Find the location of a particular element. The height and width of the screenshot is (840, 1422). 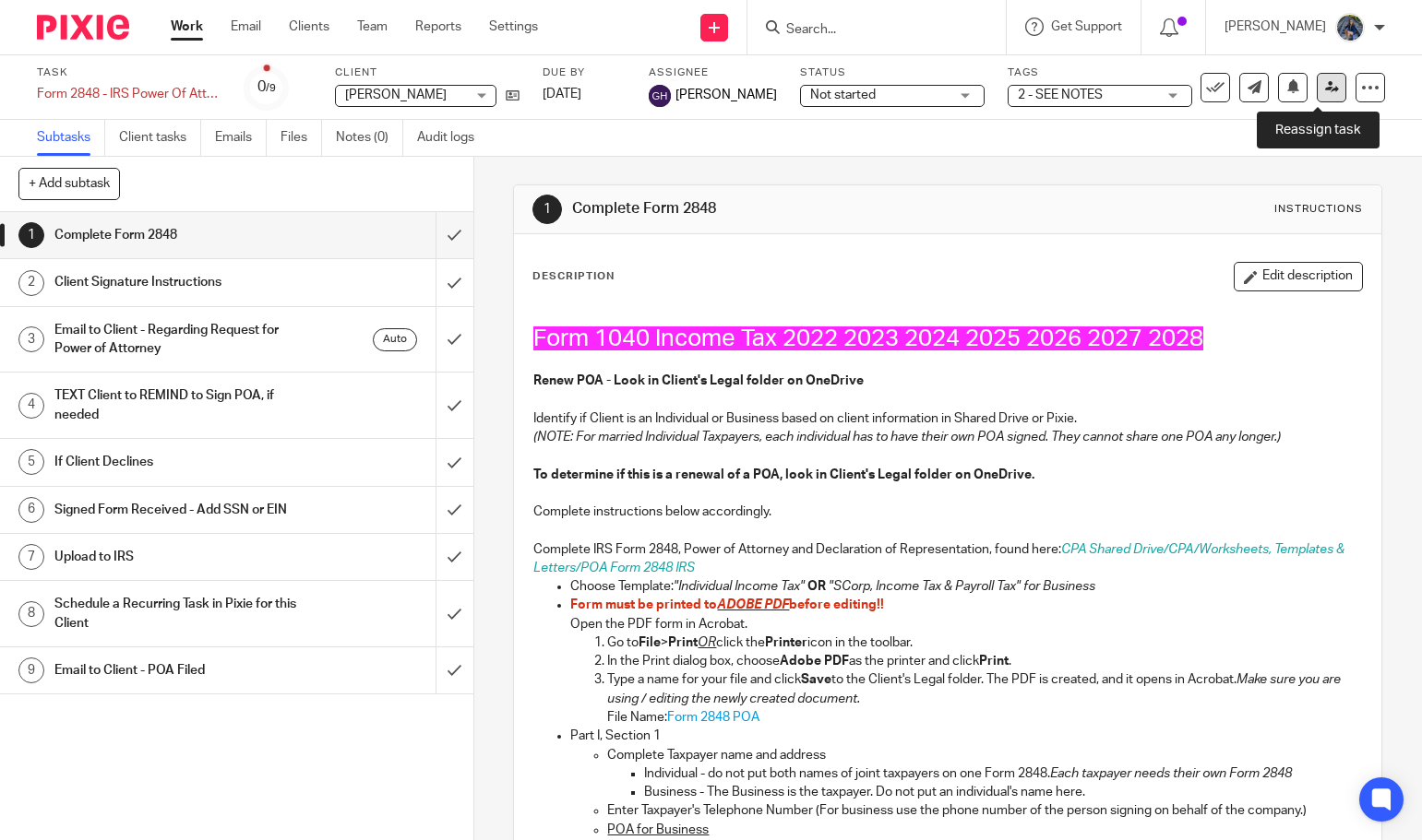

p: Description is located at coordinates (573, 276).